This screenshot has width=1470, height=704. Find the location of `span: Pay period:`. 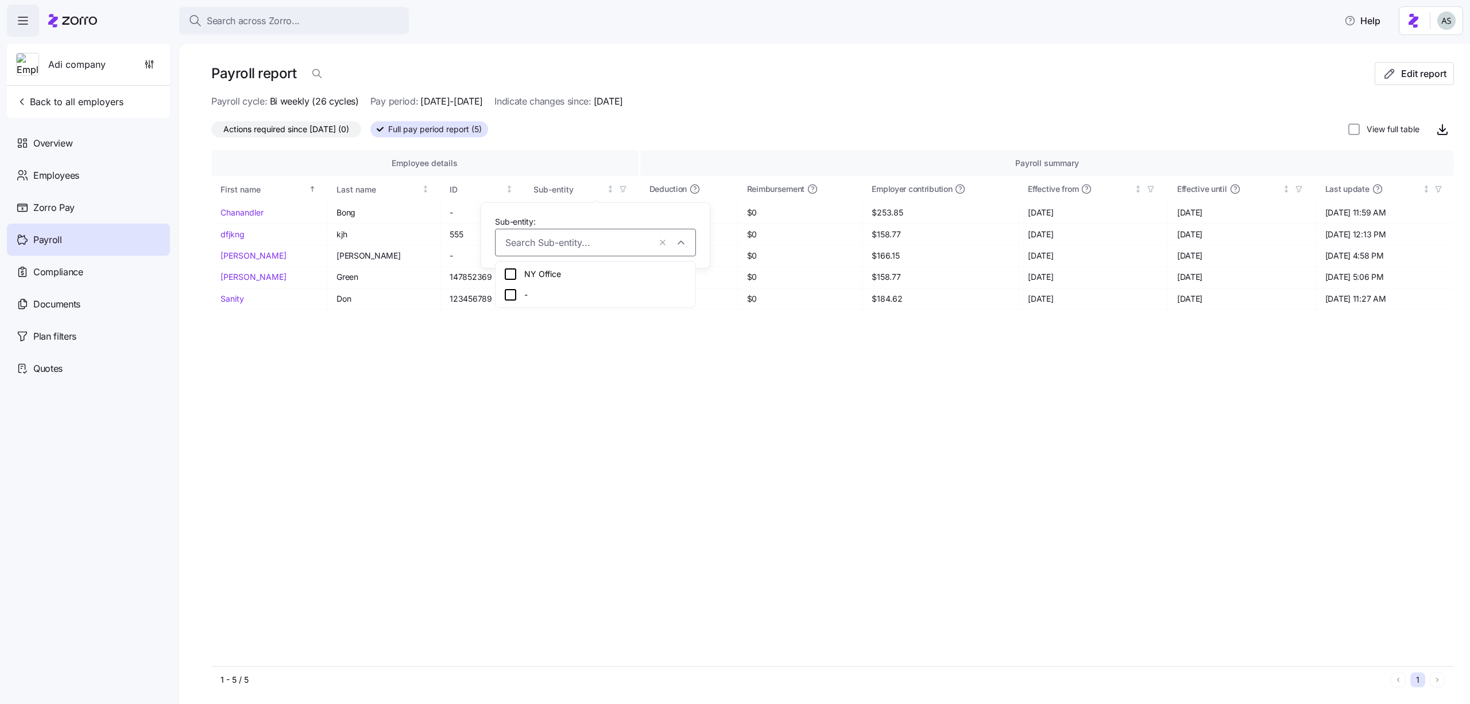

span: Pay period: is located at coordinates (394, 101).